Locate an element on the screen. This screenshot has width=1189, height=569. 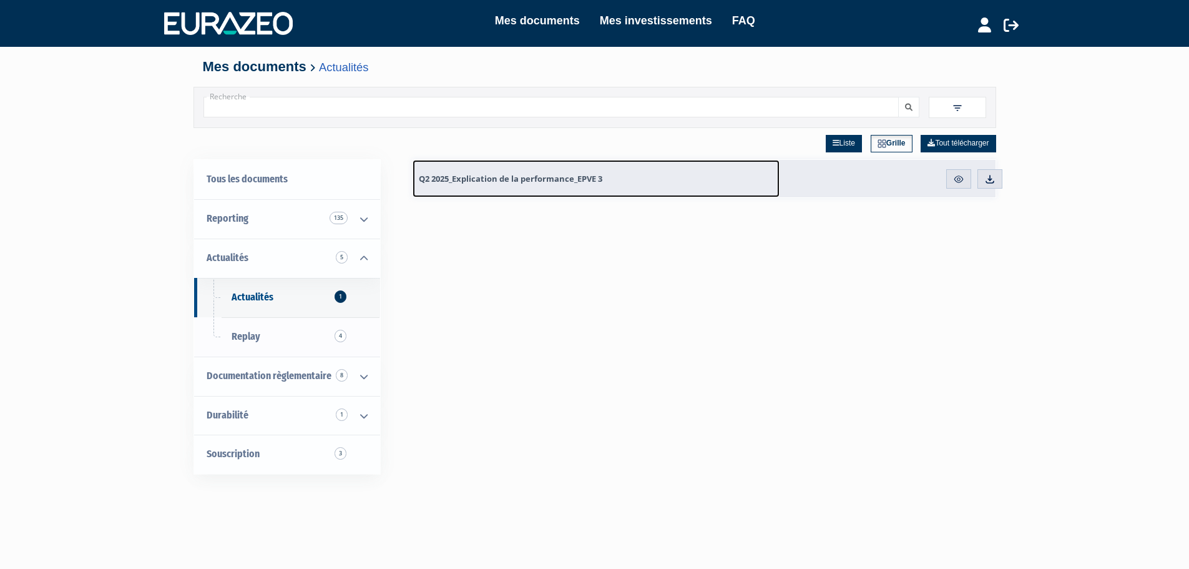
a: Replay4 is located at coordinates (287, 337).